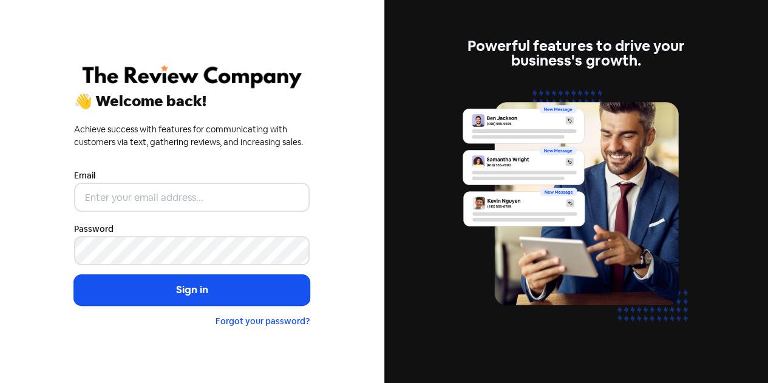 This screenshot has height=383, width=768. Describe the element at coordinates (576, 53) in the screenshot. I see `div: Powerful features to drive your business's growth.` at that location.